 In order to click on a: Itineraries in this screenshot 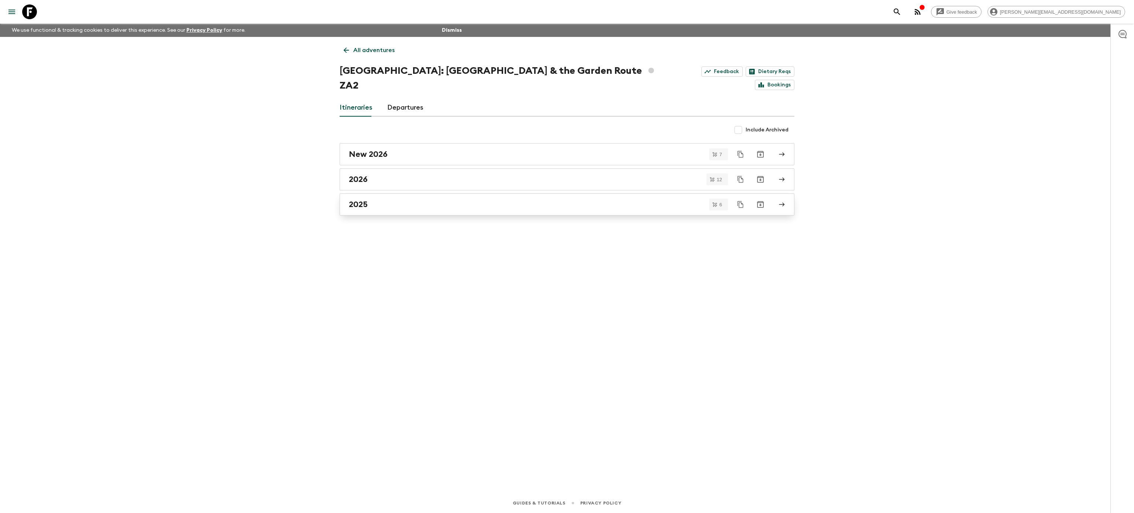, I will do `click(356, 108)`.